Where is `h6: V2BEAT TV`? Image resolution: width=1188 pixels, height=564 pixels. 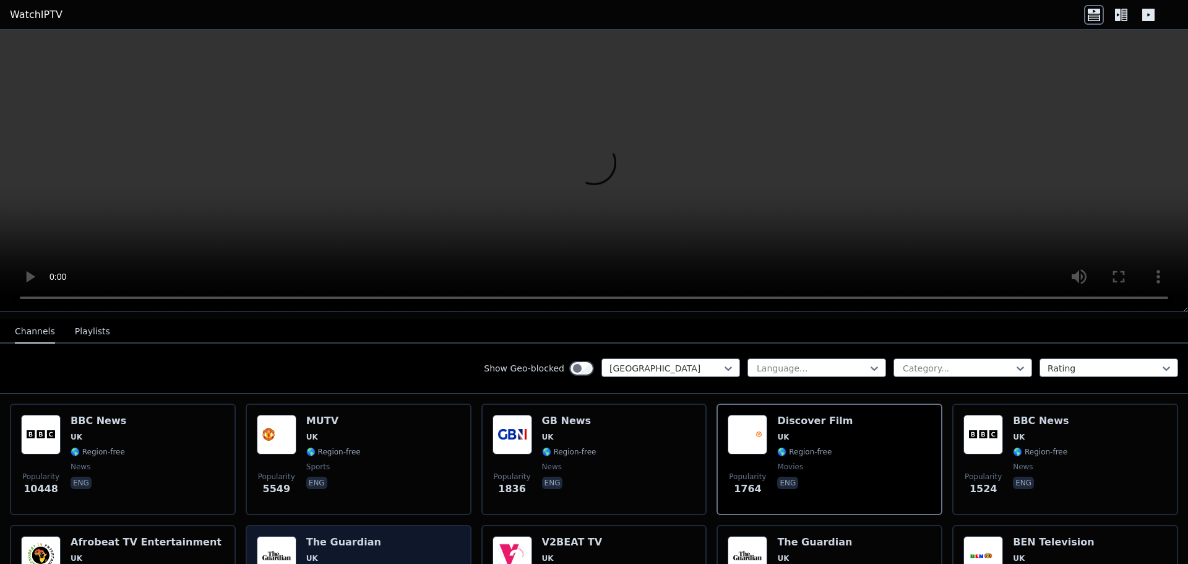
h6: V2BEAT TV is located at coordinates (573, 542).